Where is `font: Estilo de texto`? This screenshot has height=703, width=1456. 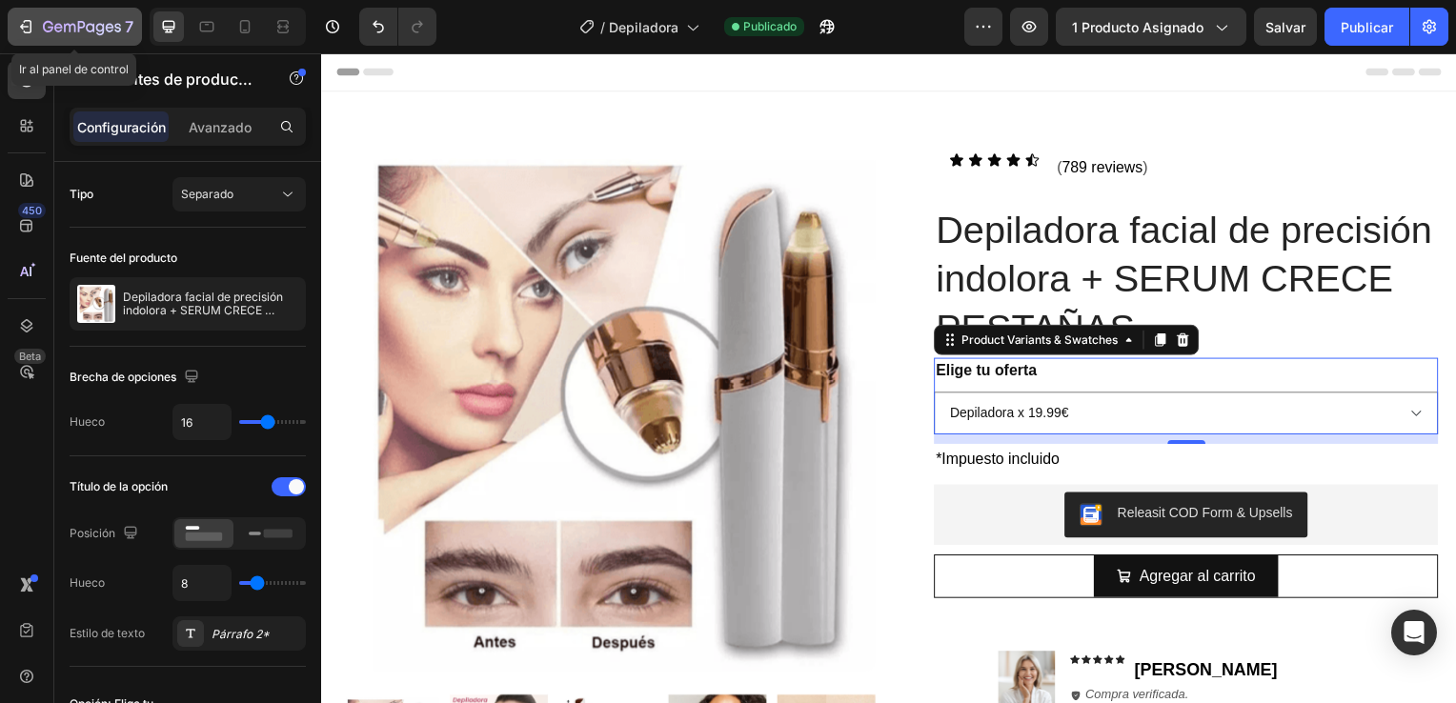 font: Estilo de texto is located at coordinates (107, 634).